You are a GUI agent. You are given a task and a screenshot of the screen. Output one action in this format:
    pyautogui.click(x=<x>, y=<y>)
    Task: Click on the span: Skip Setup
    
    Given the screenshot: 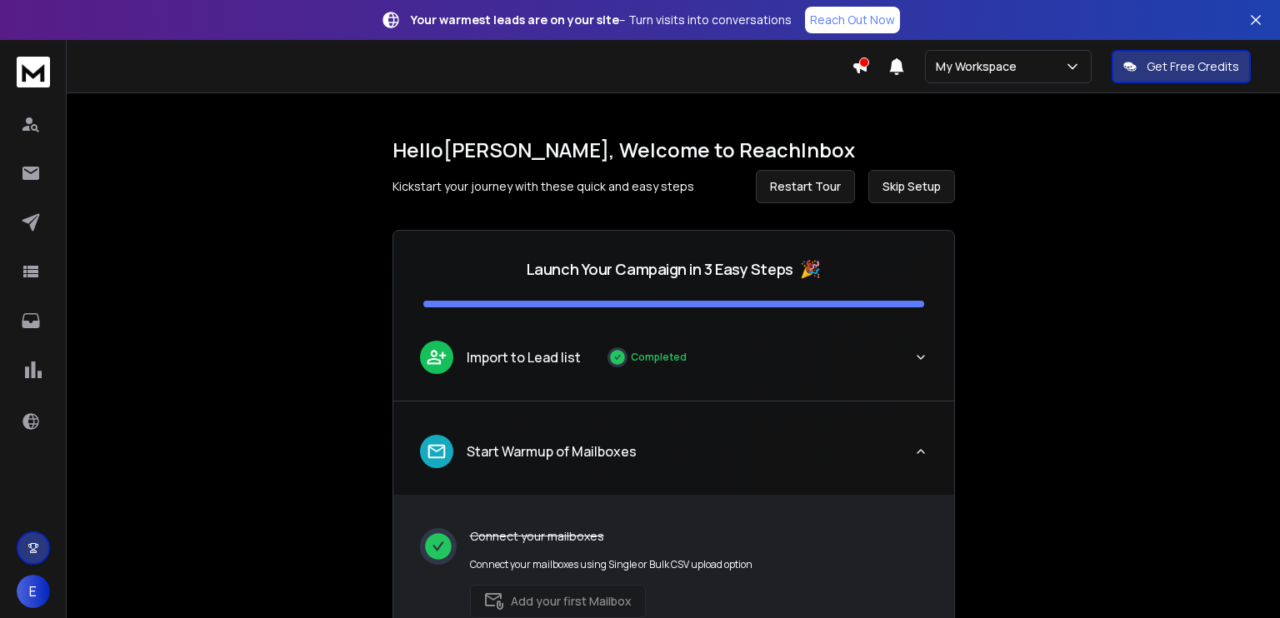 What is the action you would take?
    pyautogui.click(x=911, y=187)
    